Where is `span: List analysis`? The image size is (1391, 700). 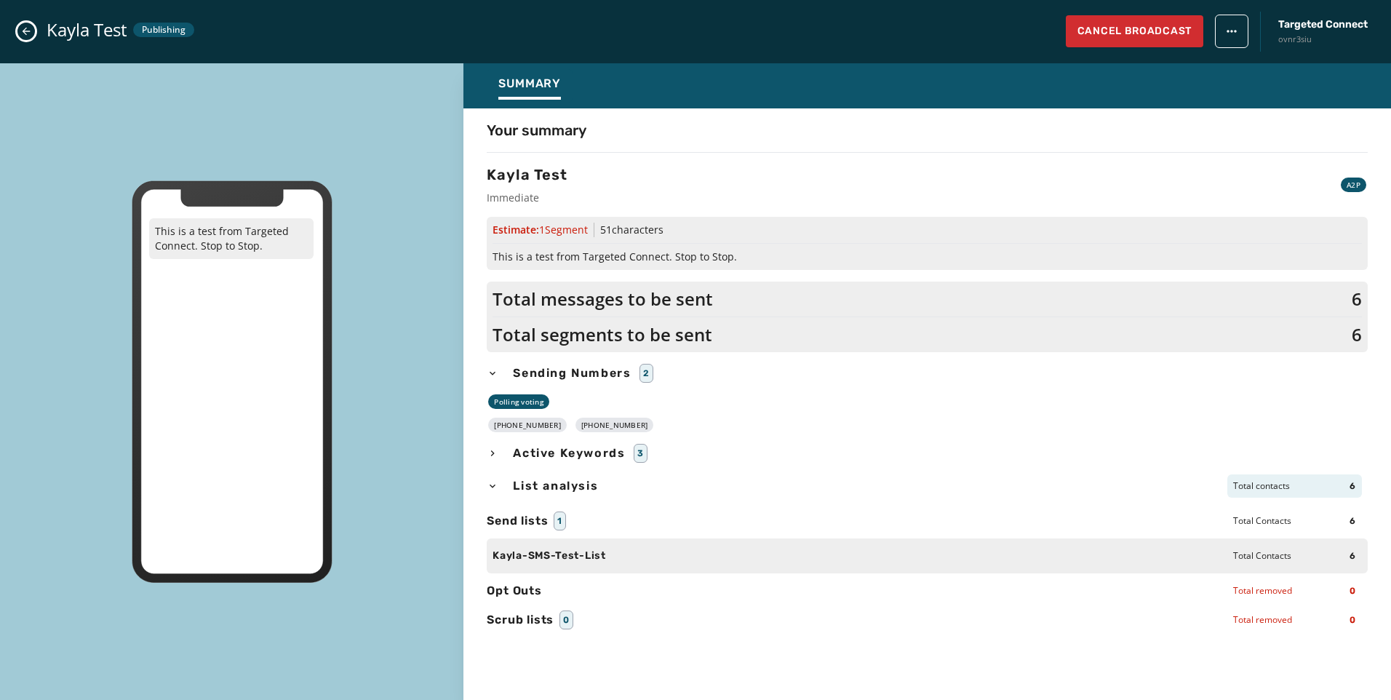
span: List analysis is located at coordinates (555, 486).